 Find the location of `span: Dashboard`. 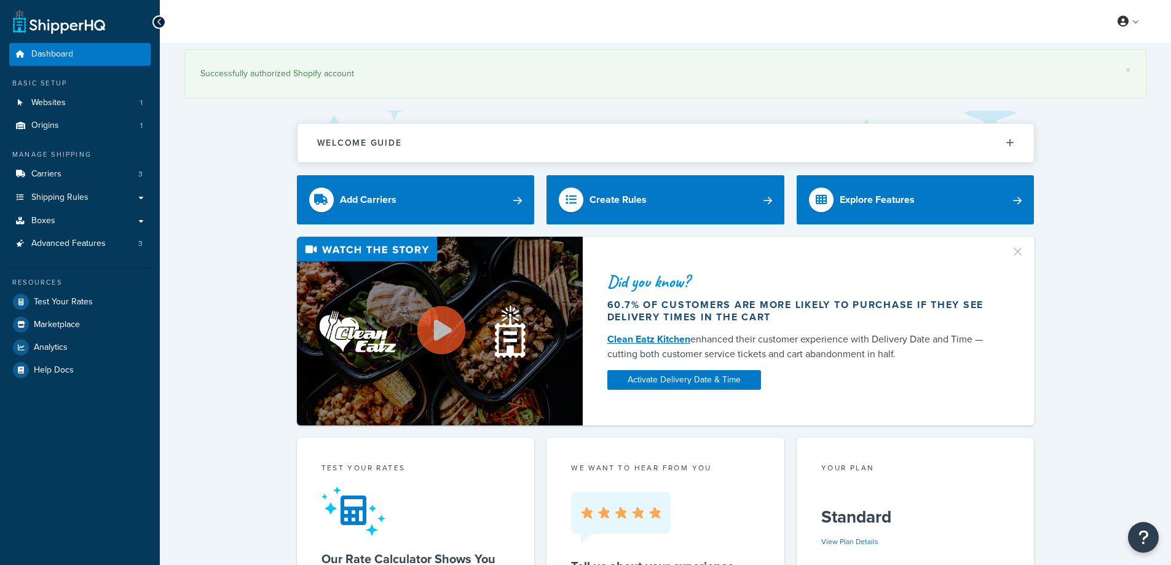

span: Dashboard is located at coordinates (52, 54).